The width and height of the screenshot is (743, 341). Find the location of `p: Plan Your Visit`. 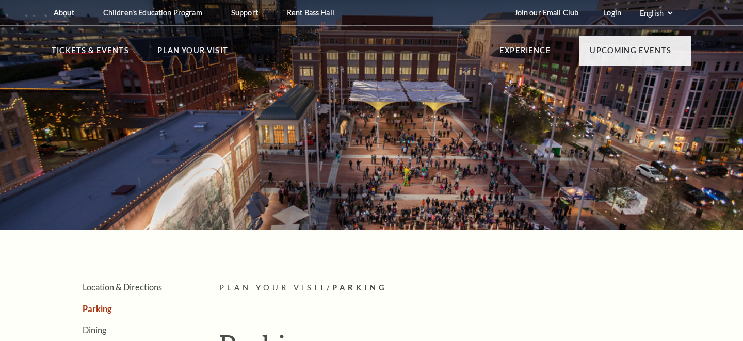

p: Plan Your Visit is located at coordinates (192, 54).